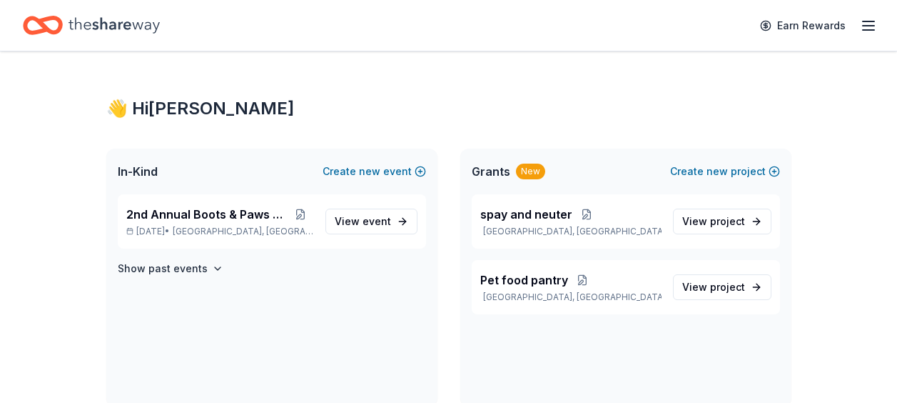 The image size is (897, 403). Describe the element at coordinates (530, 171) in the screenshot. I see `div: New` at that location.